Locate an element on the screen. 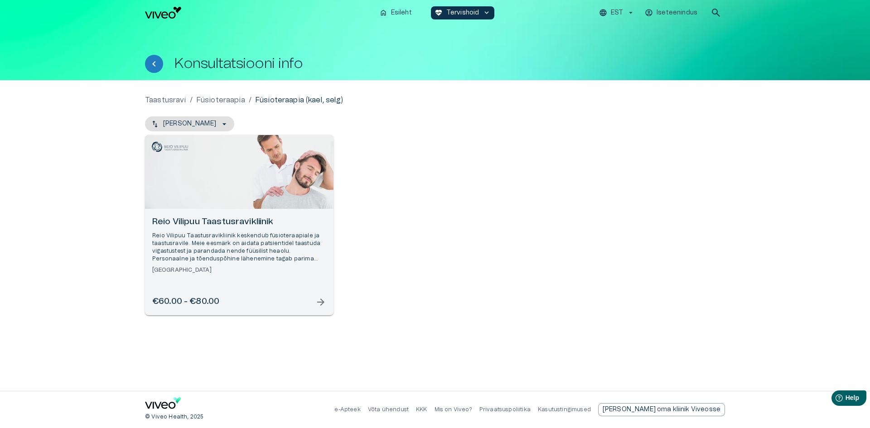  a: Füsioteraapia is located at coordinates (221, 100).